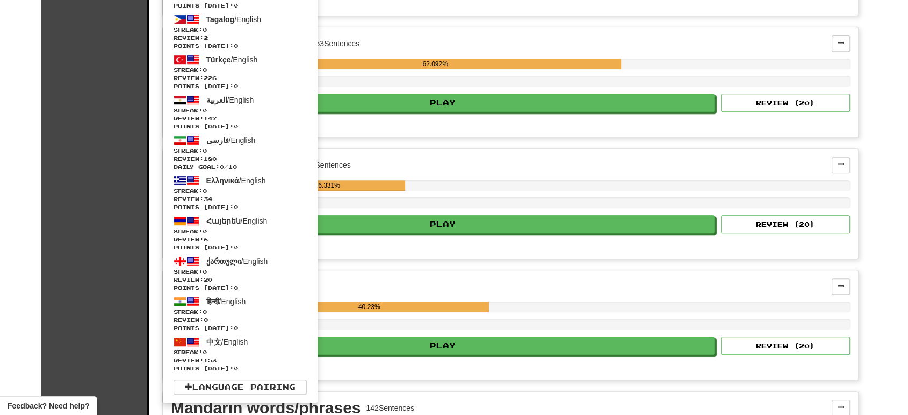 The width and height of the screenshot is (908, 415). What do you see at coordinates (240, 159) in the screenshot?
I see `span: Review: 180` at bounding box center [240, 159].